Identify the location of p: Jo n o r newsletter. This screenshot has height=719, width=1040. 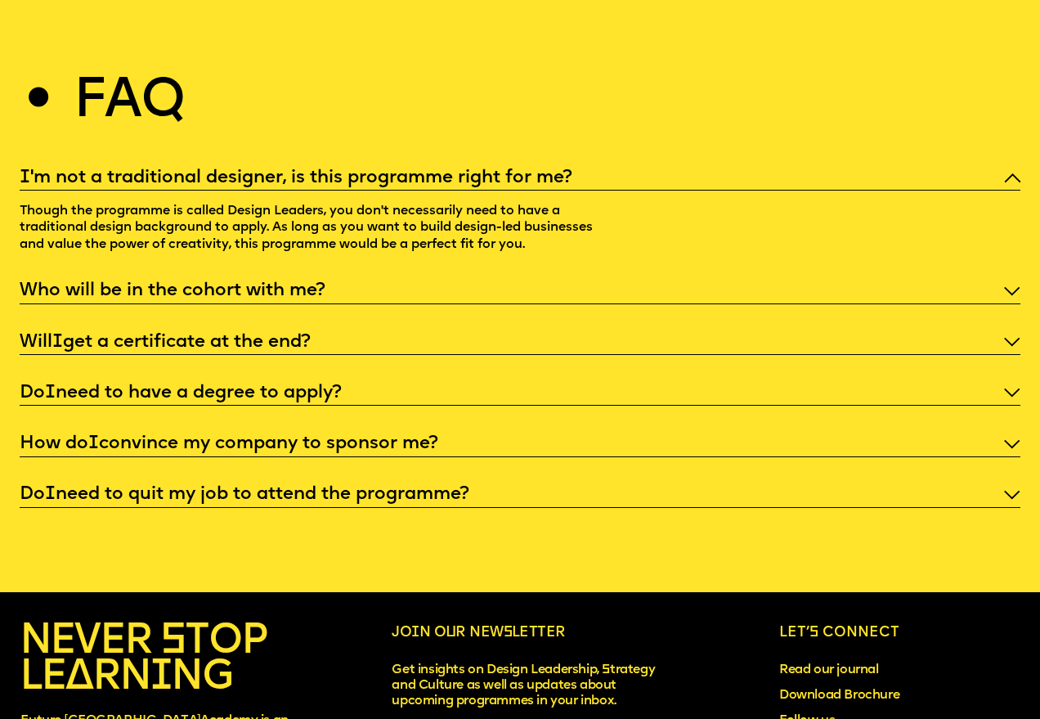
(544, 643).